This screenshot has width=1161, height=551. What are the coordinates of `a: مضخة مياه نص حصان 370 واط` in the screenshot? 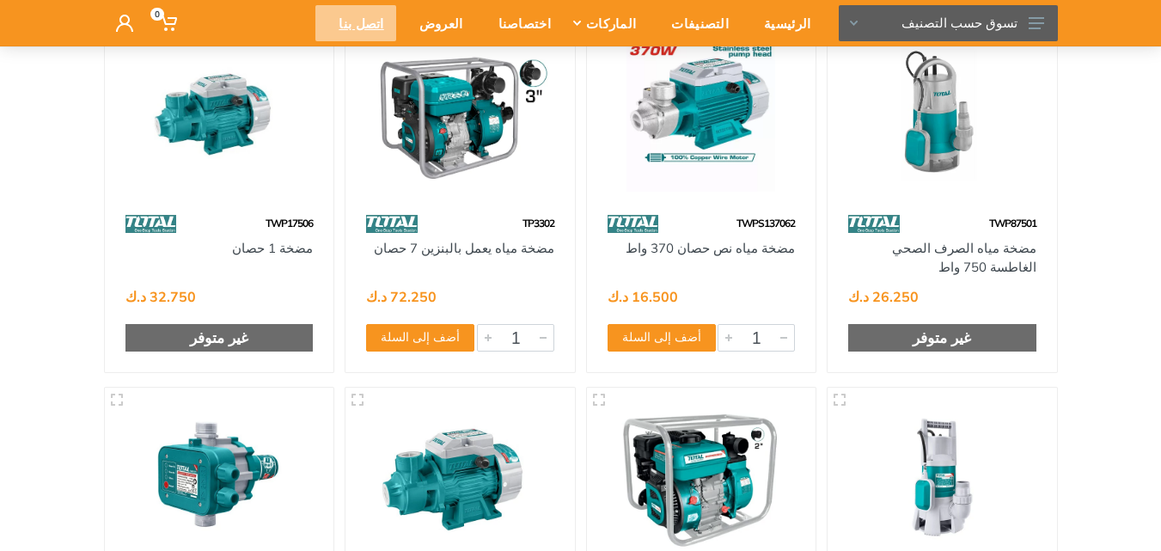 It's located at (710, 248).